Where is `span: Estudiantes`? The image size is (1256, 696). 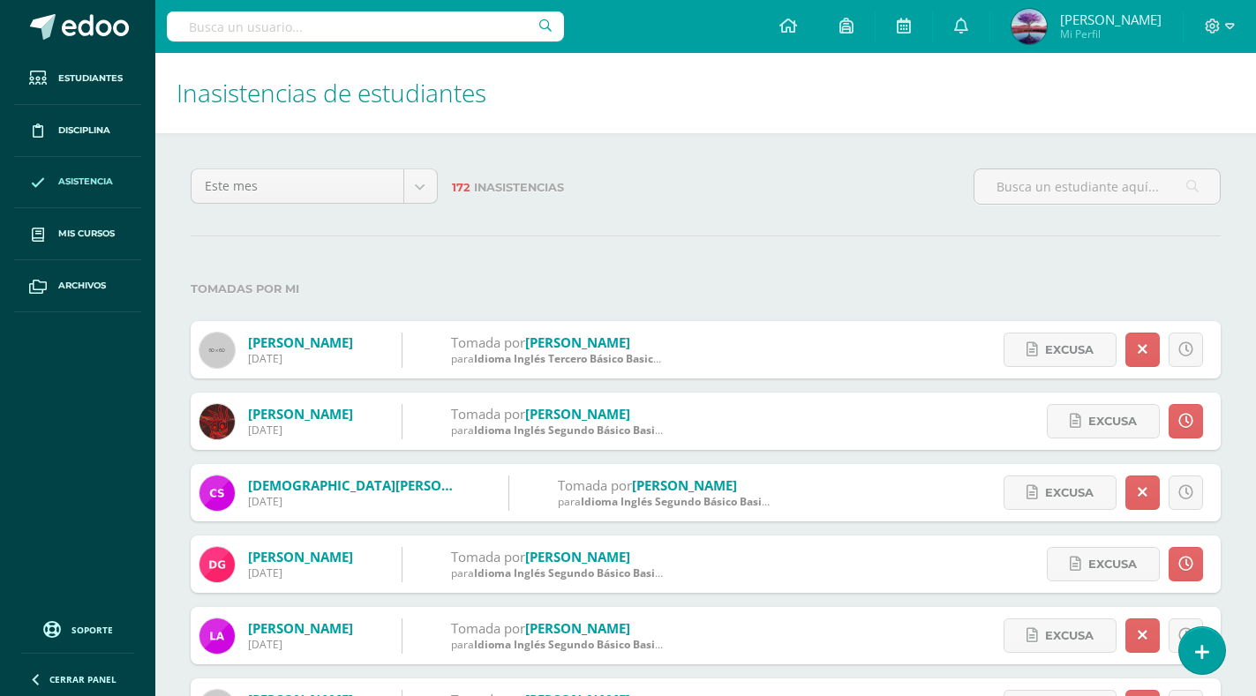
span: Estudiantes is located at coordinates (90, 79).